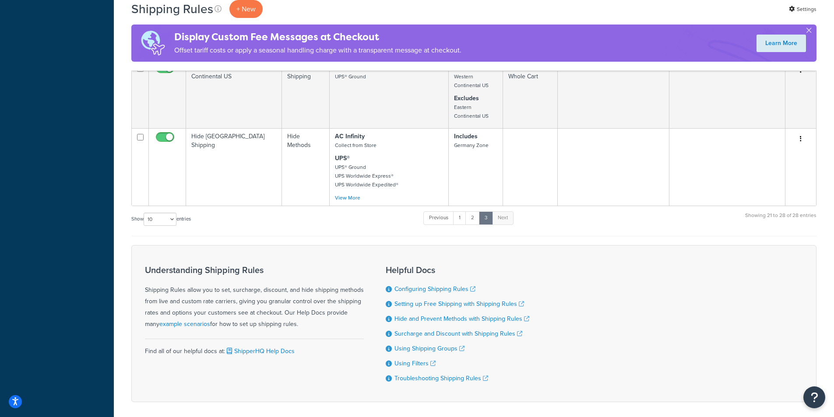 Image resolution: width=834 pixels, height=417 pixels. What do you see at coordinates (356, 145) in the screenshot?
I see `small: Collect from Store` at bounding box center [356, 145].